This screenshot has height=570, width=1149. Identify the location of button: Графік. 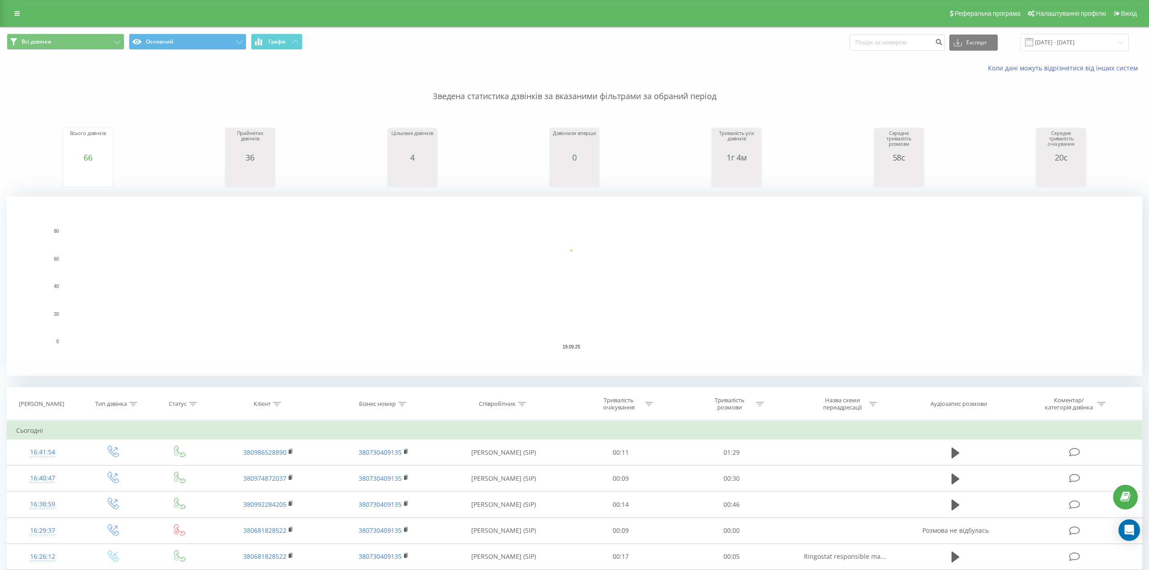
(276, 42).